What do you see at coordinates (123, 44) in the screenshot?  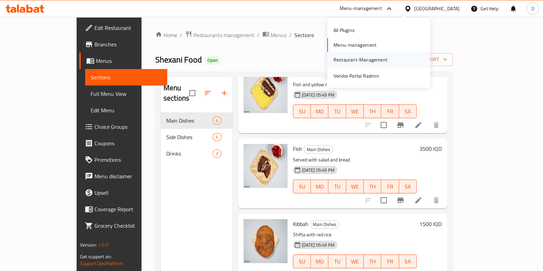 I see `a: Branches` at bounding box center [123, 44].